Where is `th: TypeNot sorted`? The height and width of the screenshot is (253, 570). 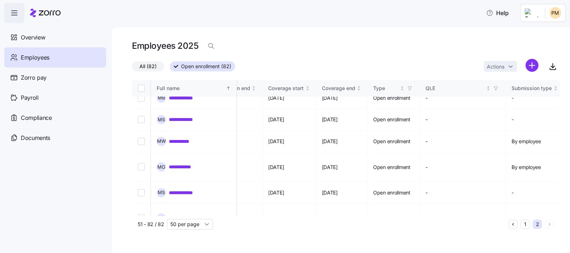 th: TypeNot sorted is located at coordinates (394, 88).